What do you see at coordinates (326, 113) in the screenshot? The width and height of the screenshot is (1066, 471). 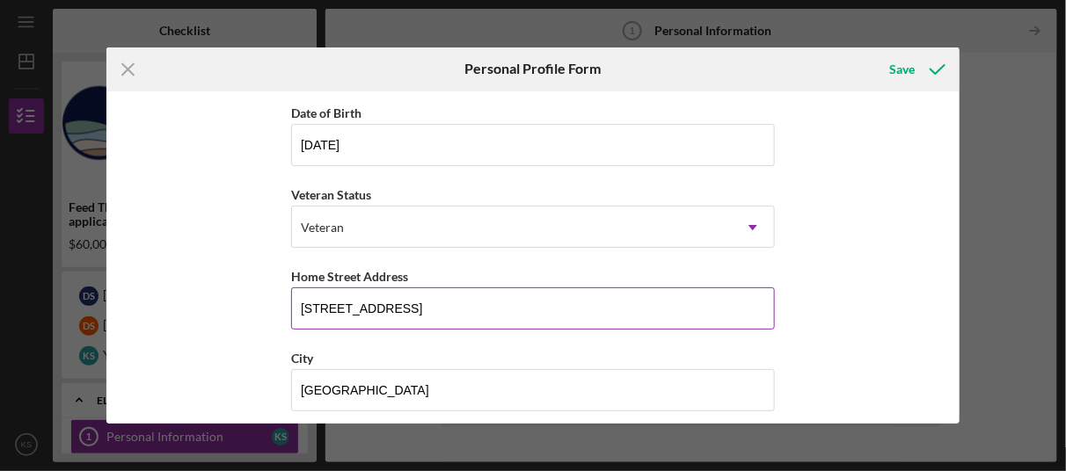 I see `label: Date of Birth` at bounding box center [326, 113].